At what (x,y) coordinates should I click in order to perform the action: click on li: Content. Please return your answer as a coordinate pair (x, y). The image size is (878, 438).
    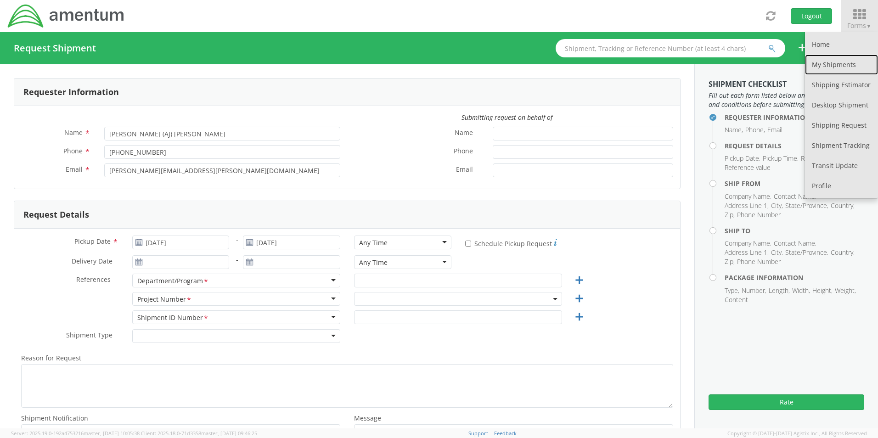
    Looking at the image, I should click on (736, 300).